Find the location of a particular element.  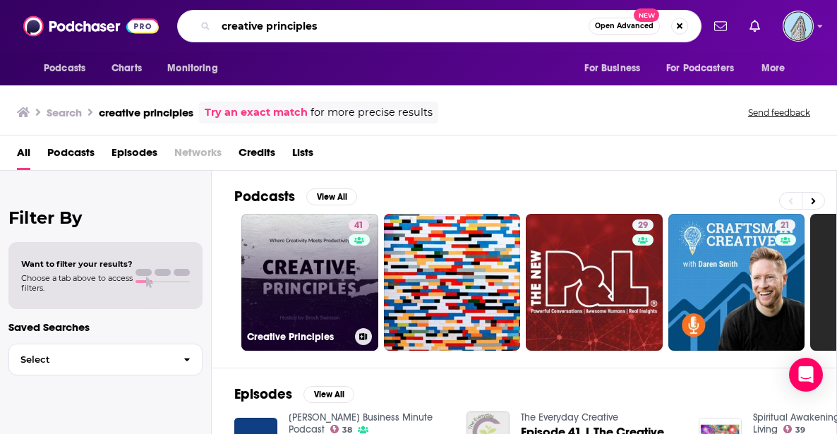

span: Charts is located at coordinates (126, 68).